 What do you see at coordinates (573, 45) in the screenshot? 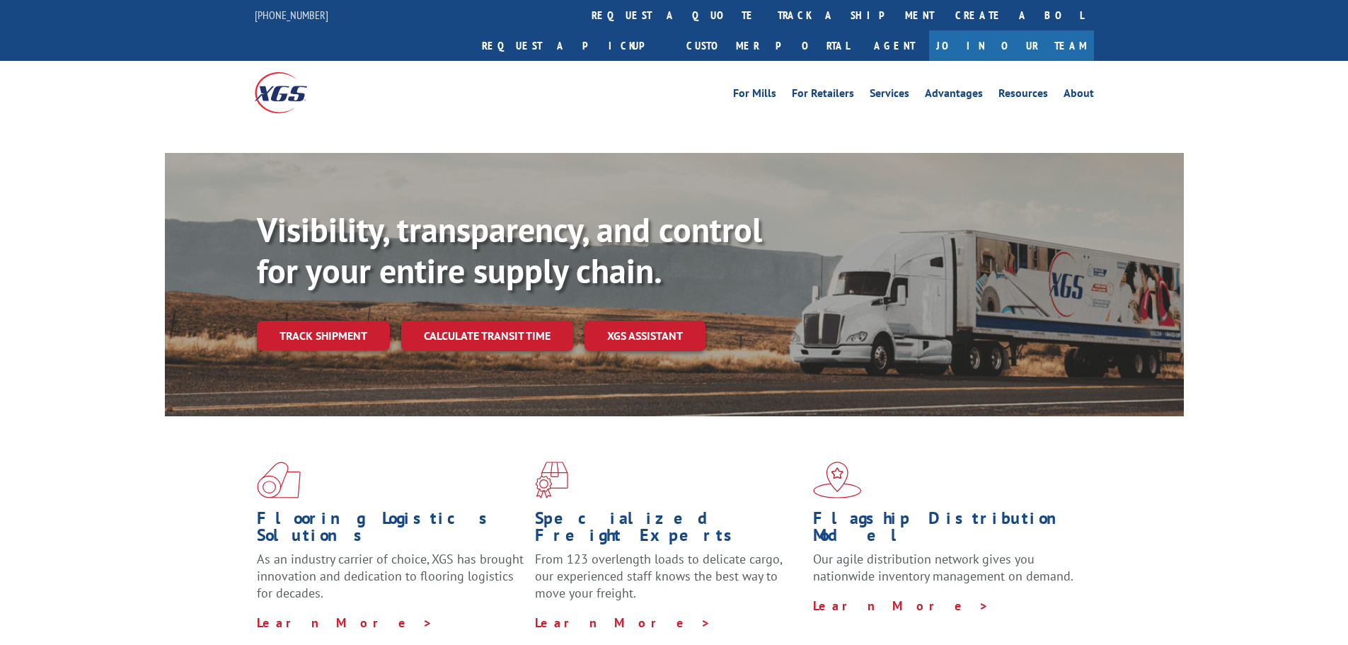
I see `a: Request a pickup` at bounding box center [573, 45].